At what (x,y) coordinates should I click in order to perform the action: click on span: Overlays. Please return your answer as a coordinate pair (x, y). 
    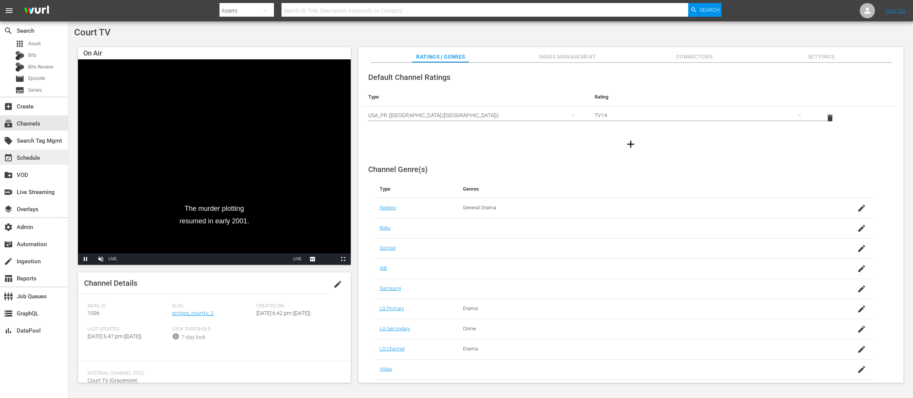
    Looking at the image, I should click on (8, 209).